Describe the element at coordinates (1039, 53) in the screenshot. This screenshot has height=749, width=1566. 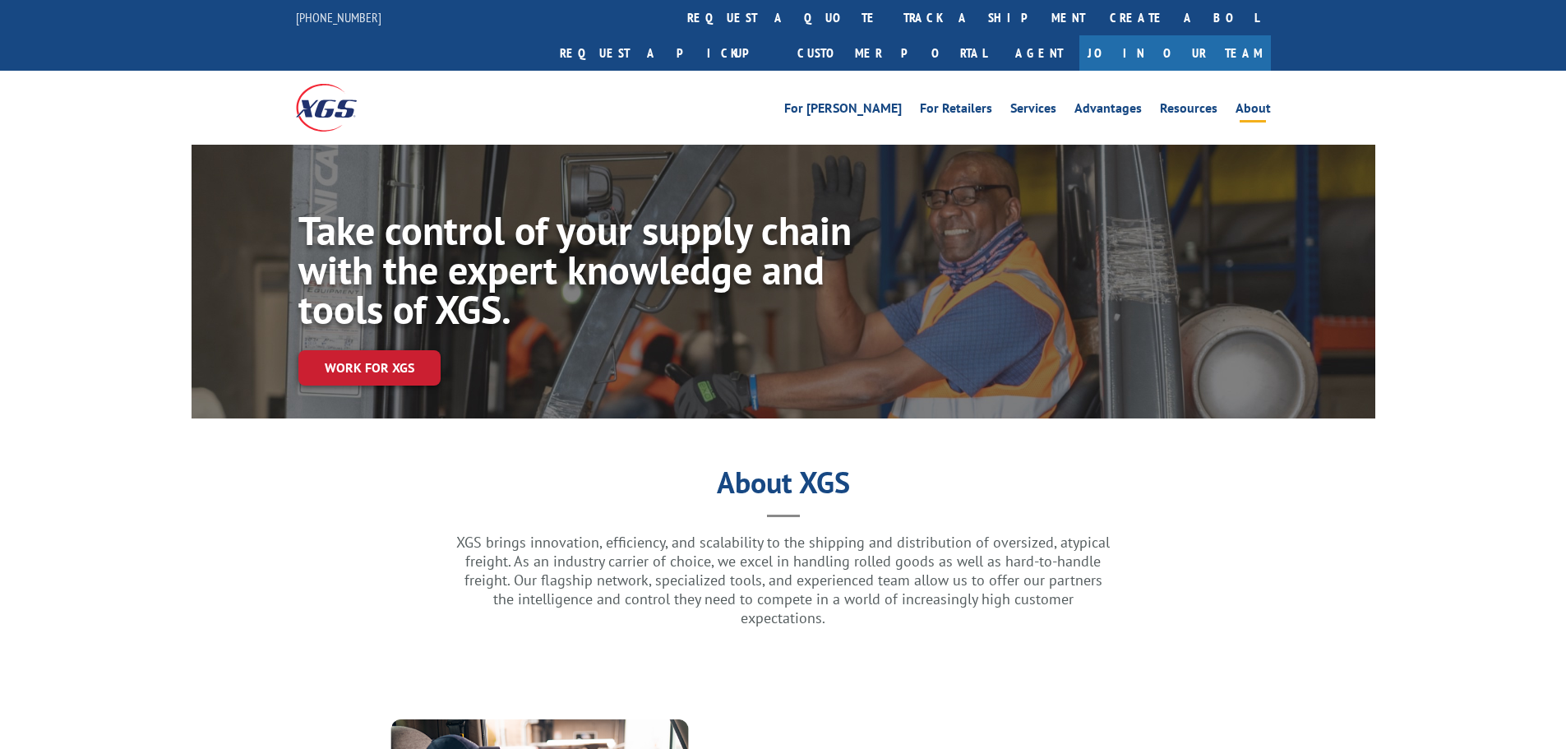
I see `a: Agent` at that location.